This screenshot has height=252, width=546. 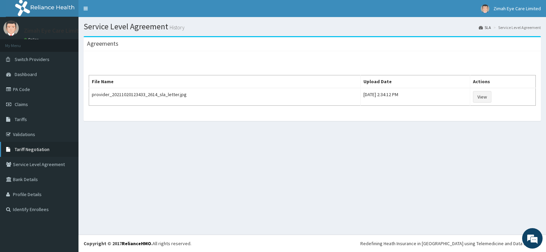 What do you see at coordinates (312, 243) in the screenshot?
I see `footer: All rights reserved.` at bounding box center [312, 243].